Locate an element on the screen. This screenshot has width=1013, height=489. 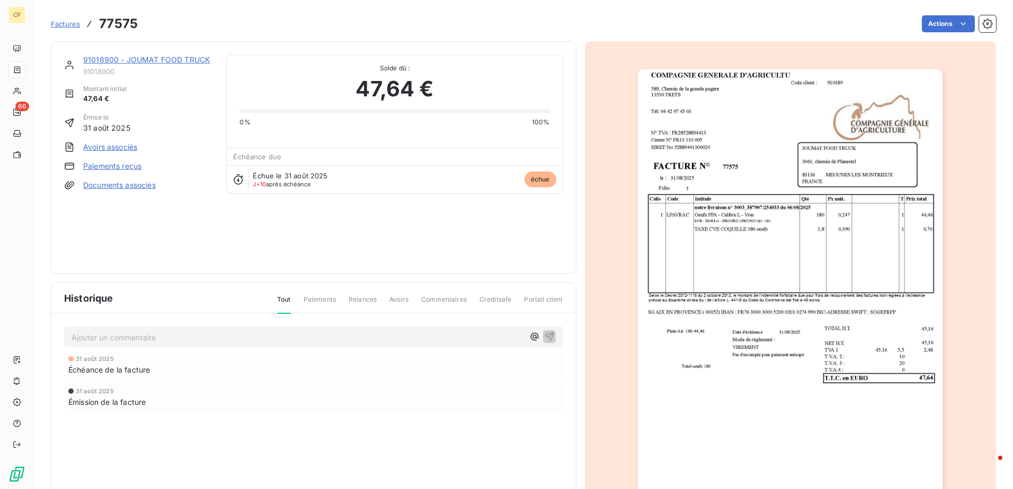
button: Actions is located at coordinates (948, 24).